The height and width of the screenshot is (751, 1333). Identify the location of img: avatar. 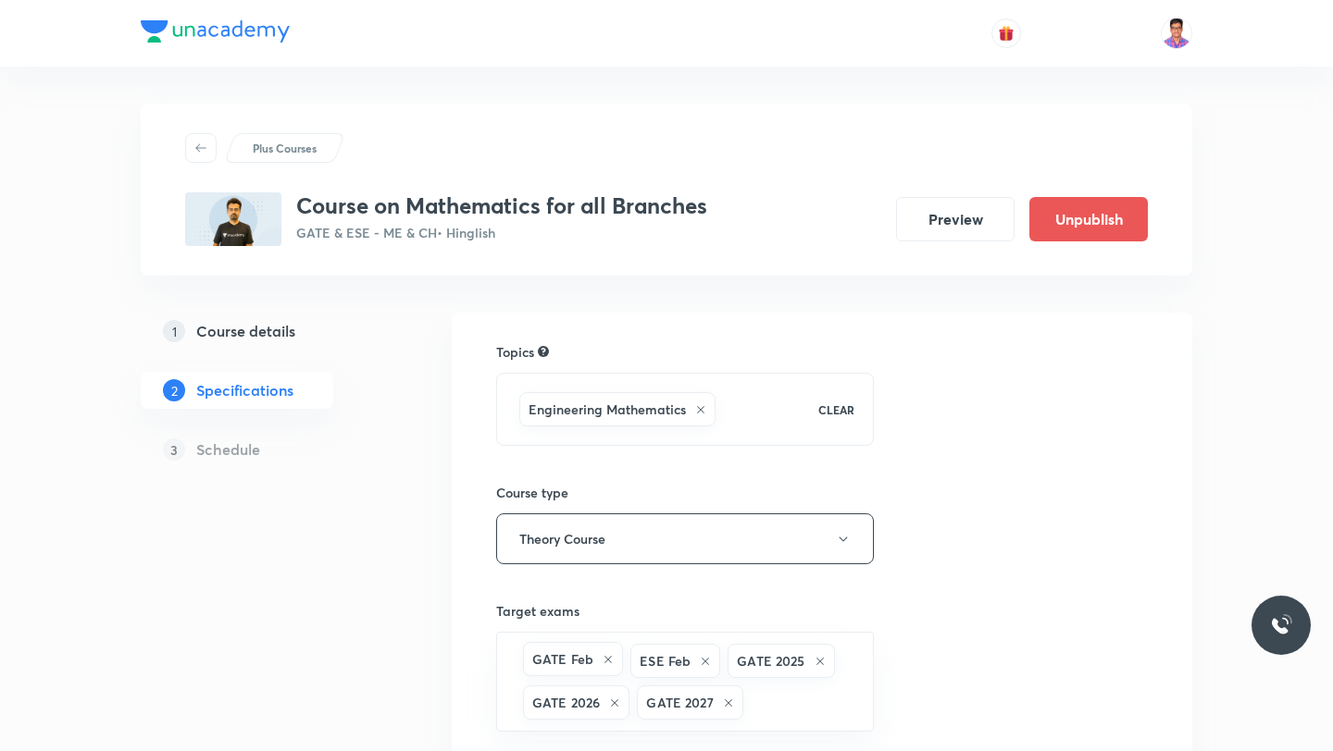
(1006, 33).